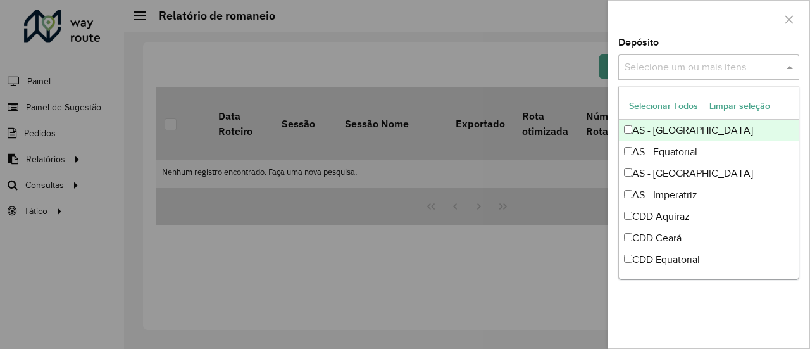  Describe the element at coordinates (709, 238) in the screenshot. I see `div: CDD Ceará` at that location.